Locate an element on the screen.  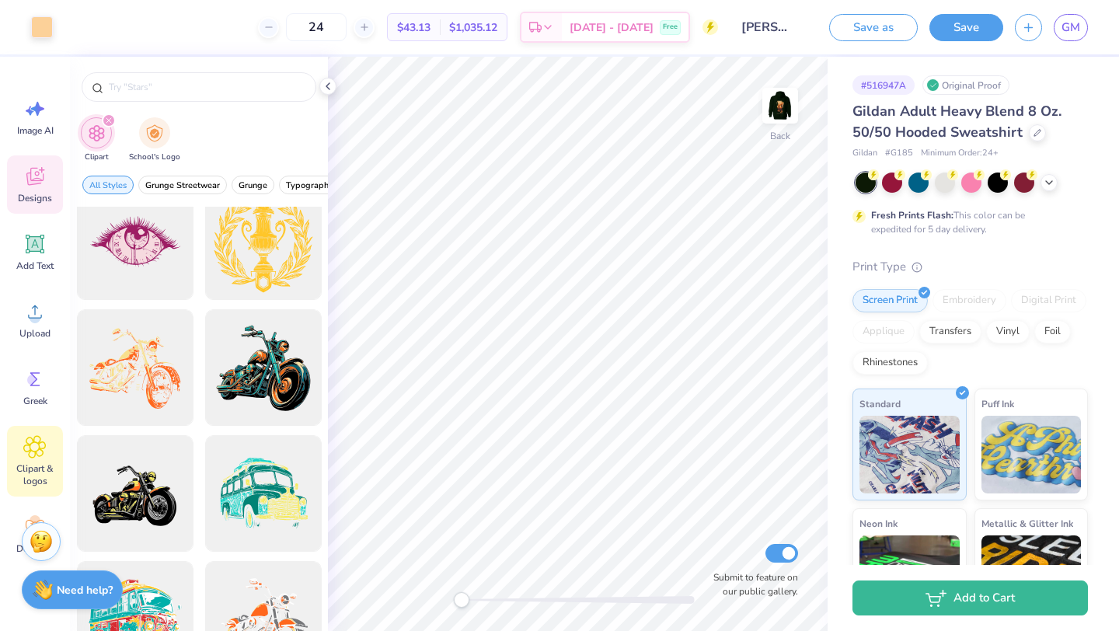
div: Original Proof is located at coordinates (966, 85).